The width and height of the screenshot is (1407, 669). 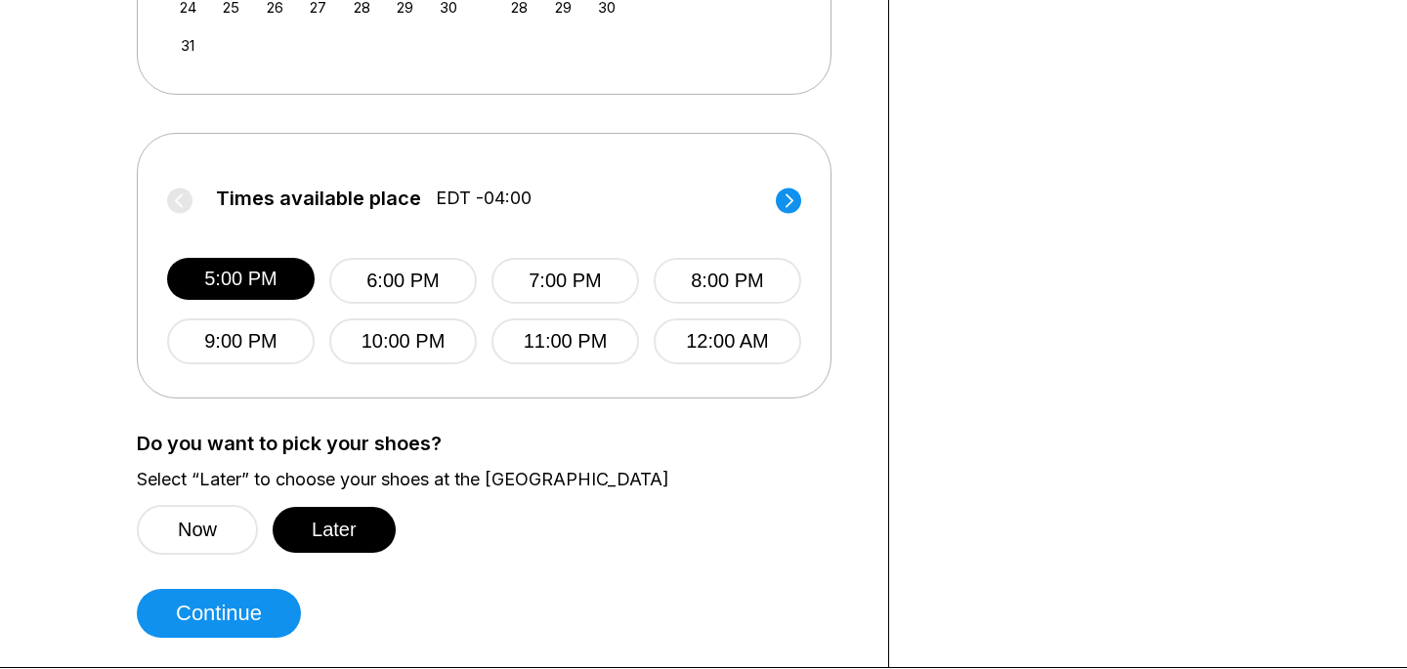 What do you see at coordinates (318, 198) in the screenshot?
I see `span: Times available place` at bounding box center [318, 198].